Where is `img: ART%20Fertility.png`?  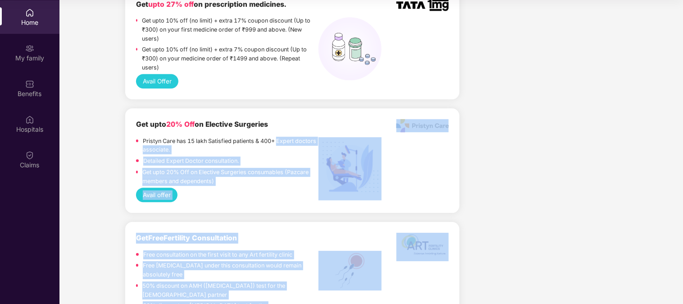
img: ART%20Fertility.png is located at coordinates (350, 270).